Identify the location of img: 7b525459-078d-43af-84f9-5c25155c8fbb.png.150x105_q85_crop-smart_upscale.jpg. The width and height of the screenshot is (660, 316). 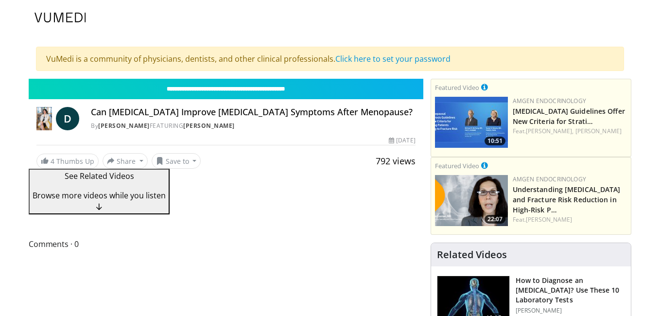
(471, 122).